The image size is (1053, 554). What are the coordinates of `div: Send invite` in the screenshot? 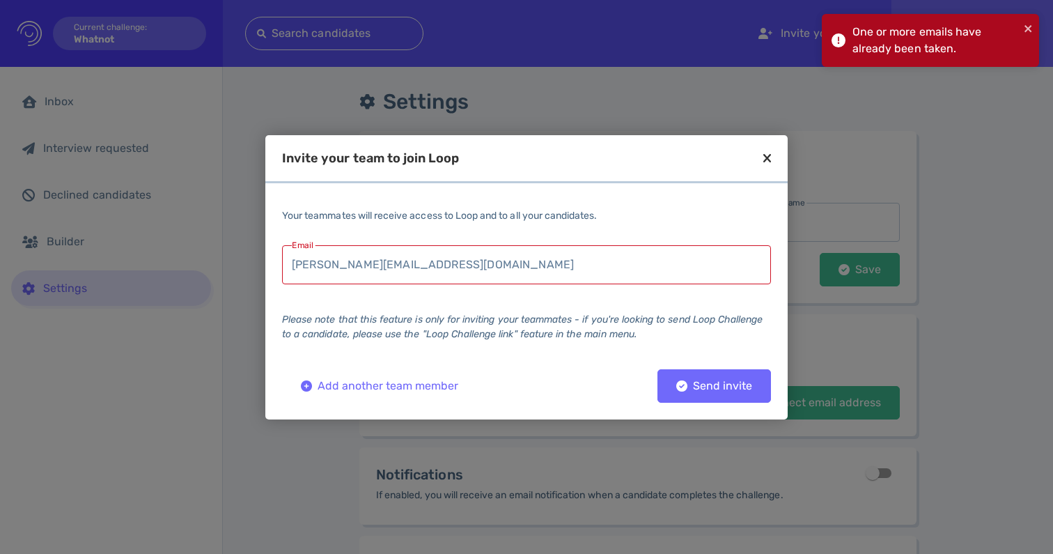 It's located at (714, 386).